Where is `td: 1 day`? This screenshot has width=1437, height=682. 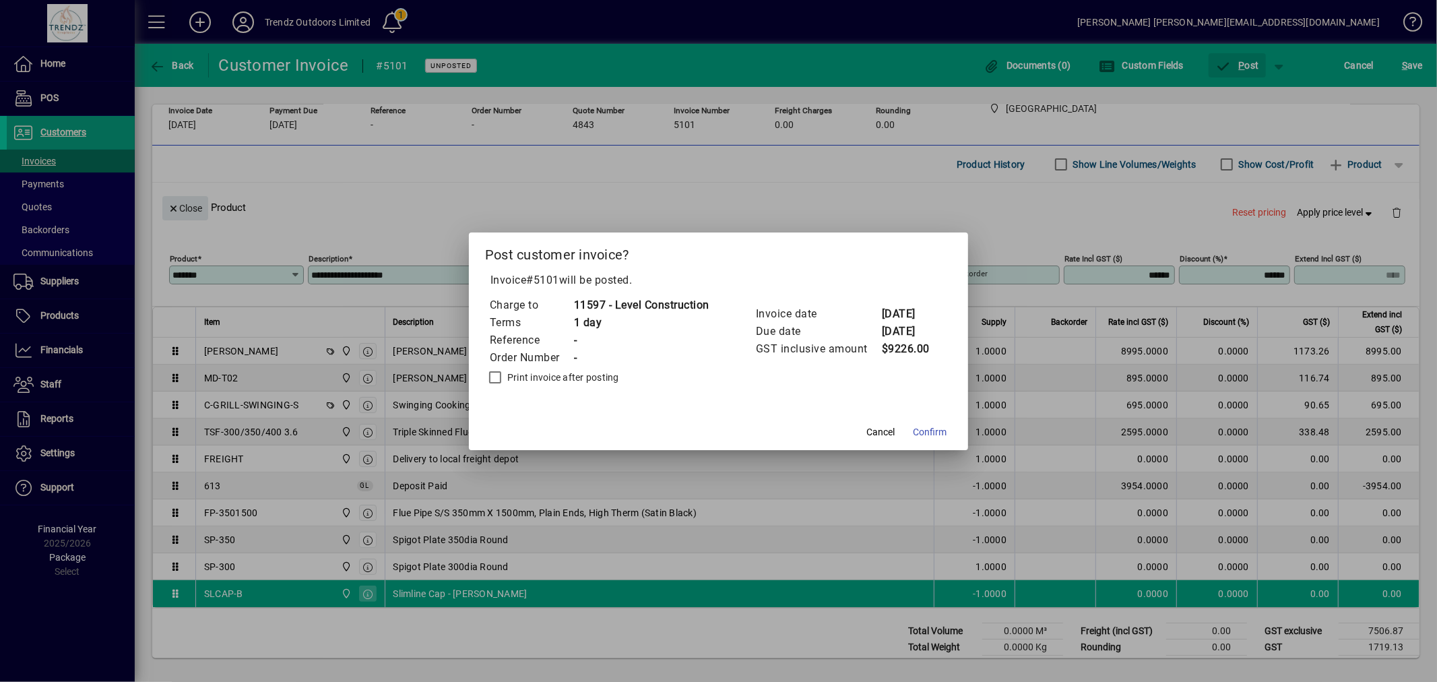 td: 1 day is located at coordinates (641, 323).